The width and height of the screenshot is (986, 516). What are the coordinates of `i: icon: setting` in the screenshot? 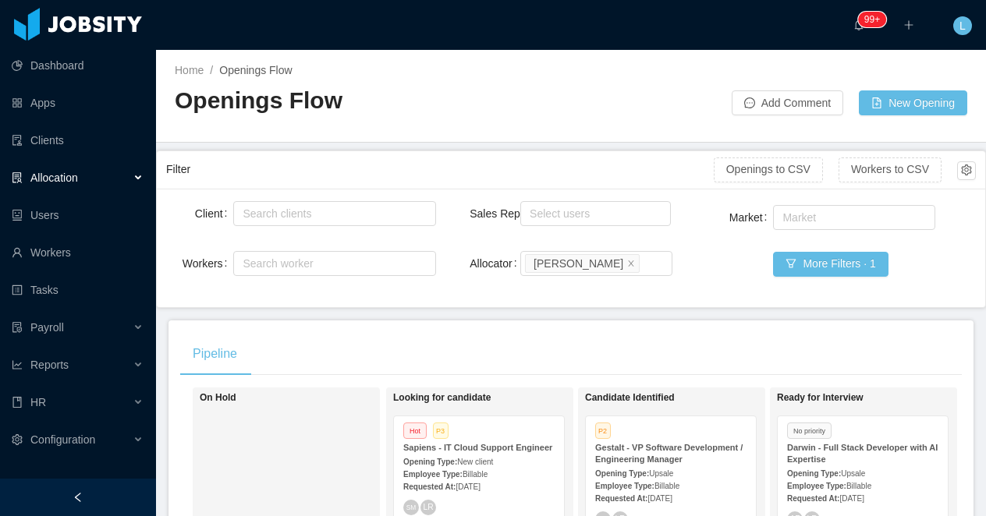 It's located at (17, 440).